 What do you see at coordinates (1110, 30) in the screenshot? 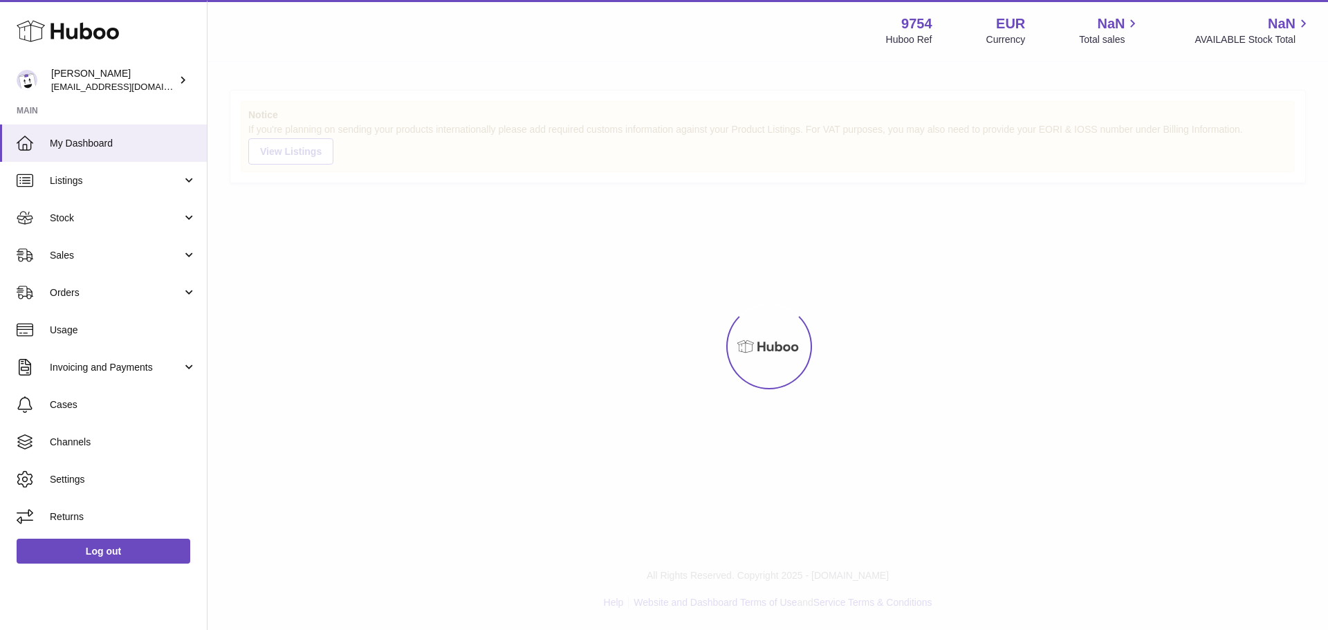
I see `a: NaN Total sales` at bounding box center [1110, 30].